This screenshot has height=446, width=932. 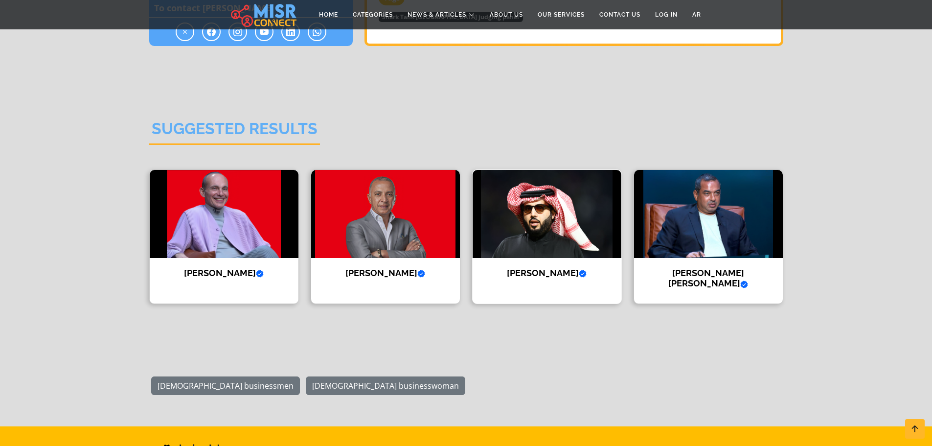 I want to click on a: AR, so click(x=697, y=15).